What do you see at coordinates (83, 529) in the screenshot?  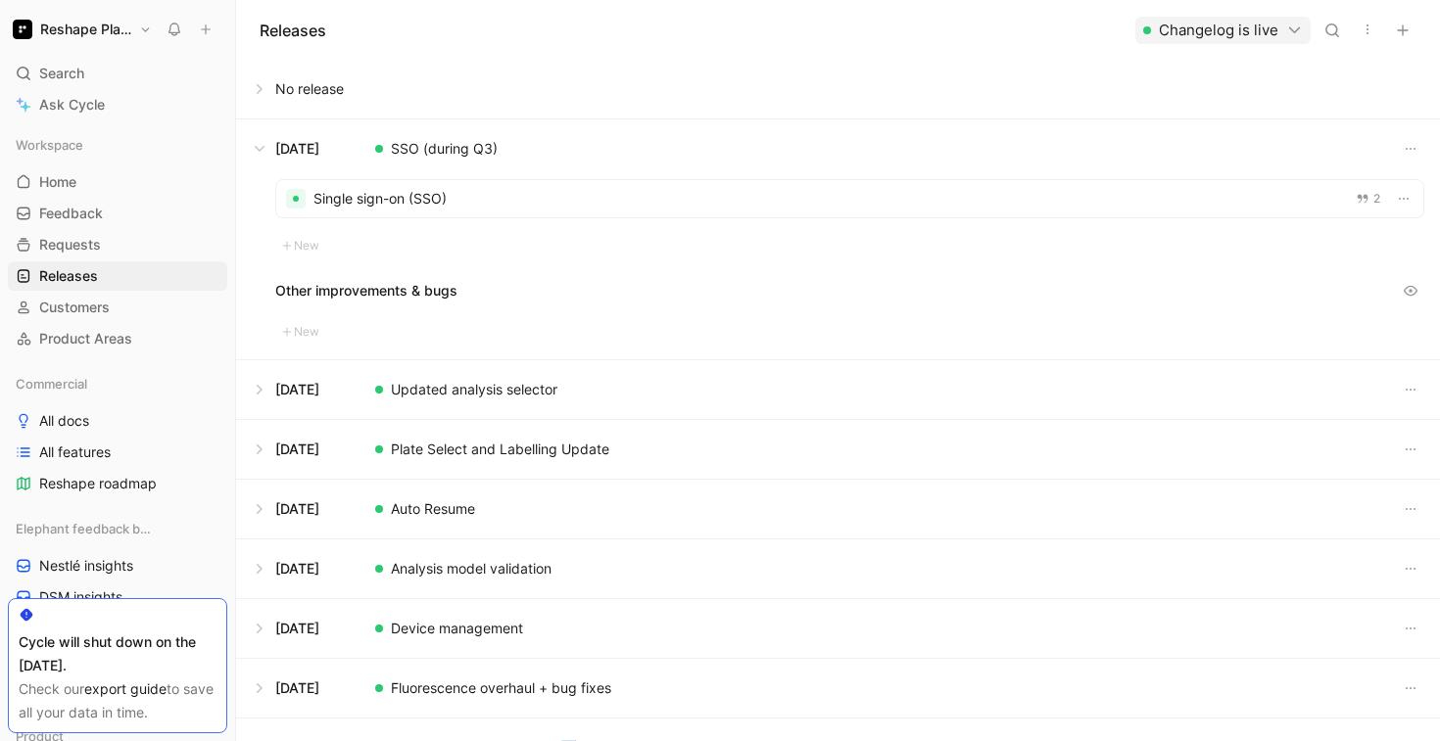 I see `span: Elephant feedback boards` at bounding box center [83, 529].